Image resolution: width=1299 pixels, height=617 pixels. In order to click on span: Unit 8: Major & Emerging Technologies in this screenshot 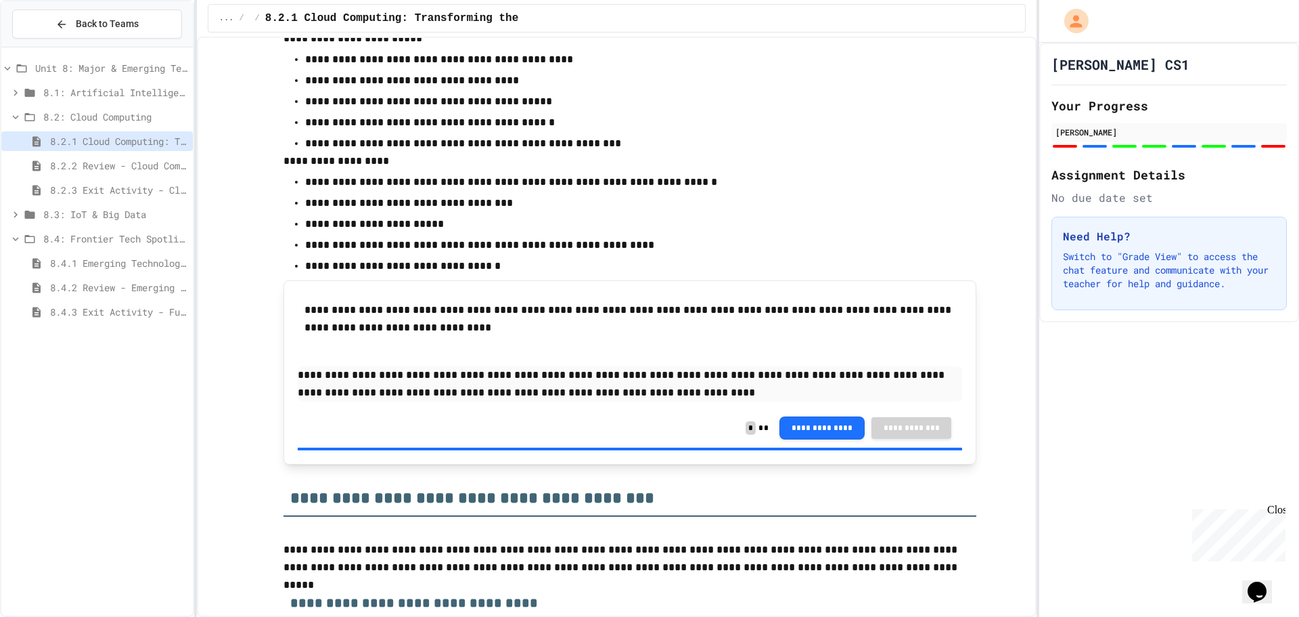, I will do `click(111, 68)`.